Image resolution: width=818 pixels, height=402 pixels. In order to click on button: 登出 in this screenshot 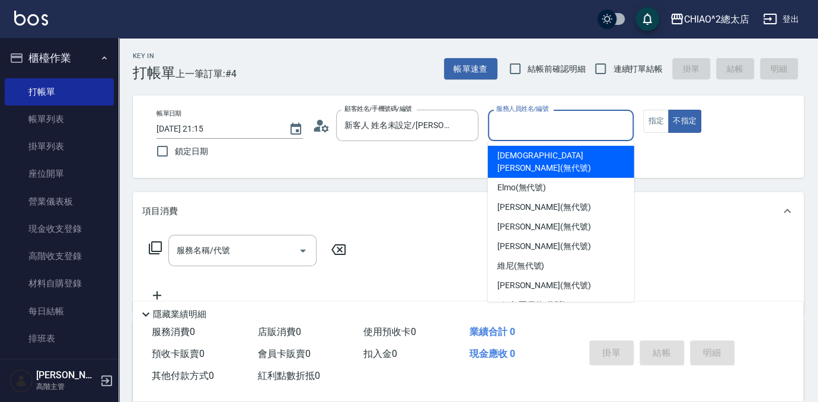, I will do `click(780, 19)`.